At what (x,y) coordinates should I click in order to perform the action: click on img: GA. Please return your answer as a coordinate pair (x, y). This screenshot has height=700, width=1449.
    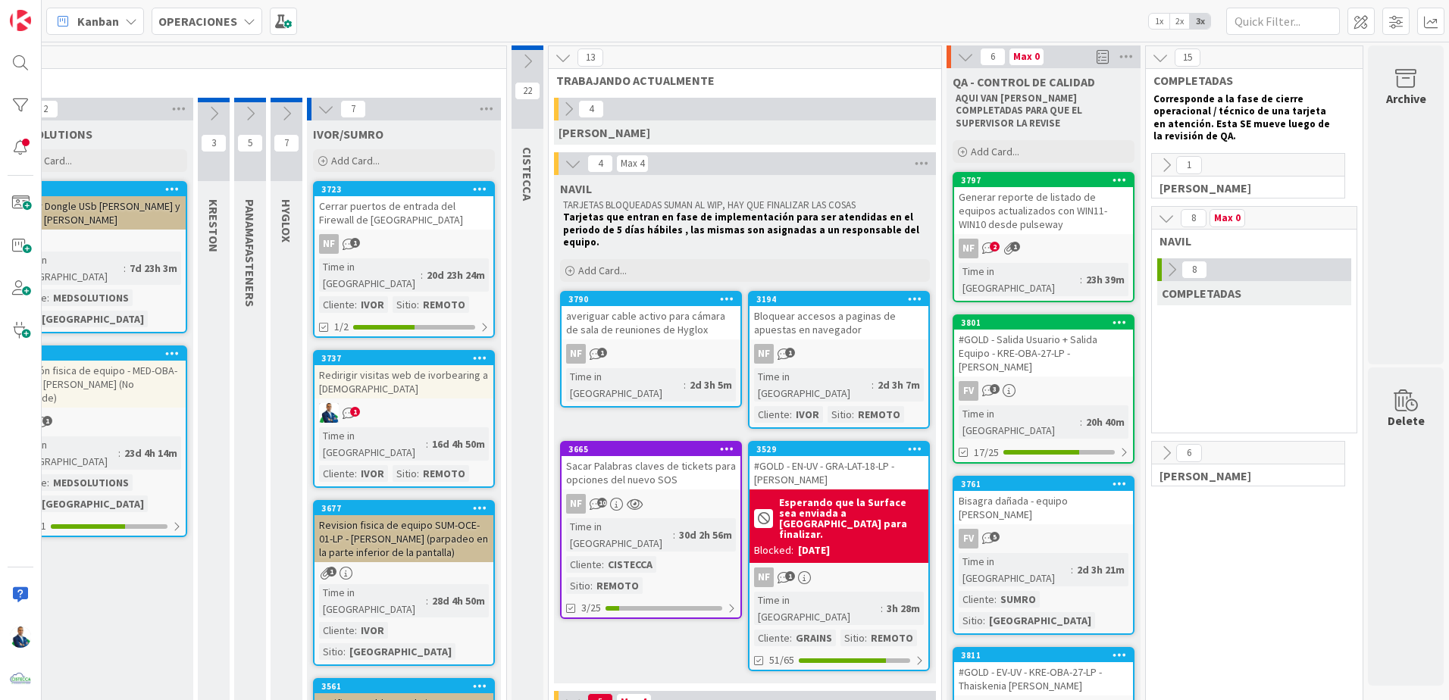
    Looking at the image, I should click on (329, 413).